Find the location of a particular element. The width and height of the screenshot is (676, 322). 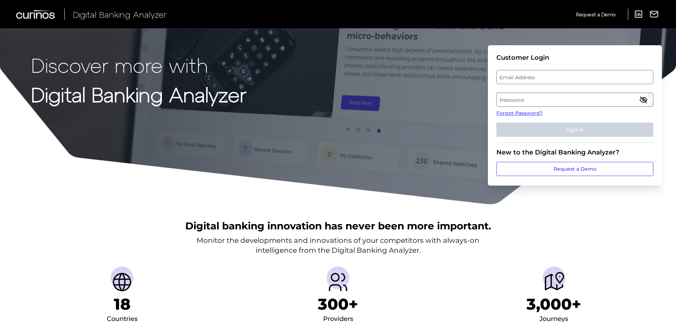

button: Sign In is located at coordinates (575, 130).